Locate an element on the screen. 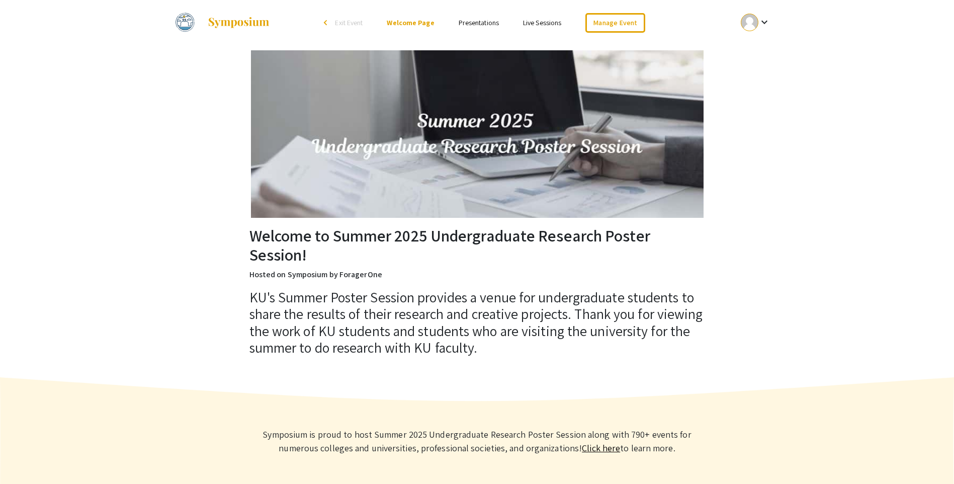 The image size is (954, 484). a: Presentations is located at coordinates (479, 23).